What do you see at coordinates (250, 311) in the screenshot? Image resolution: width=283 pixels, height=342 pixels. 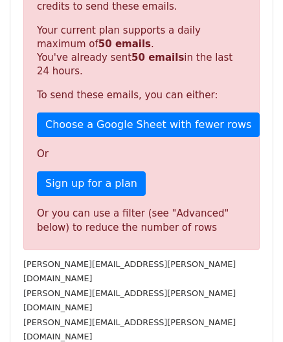 I see `div: Chat Widget` at bounding box center [250, 311].